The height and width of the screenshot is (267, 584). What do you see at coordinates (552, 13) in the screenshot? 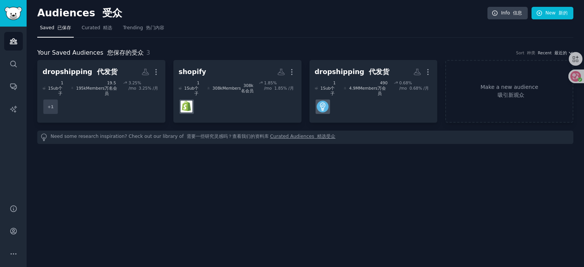
I see `a: New 新的` at bounding box center [552, 13].